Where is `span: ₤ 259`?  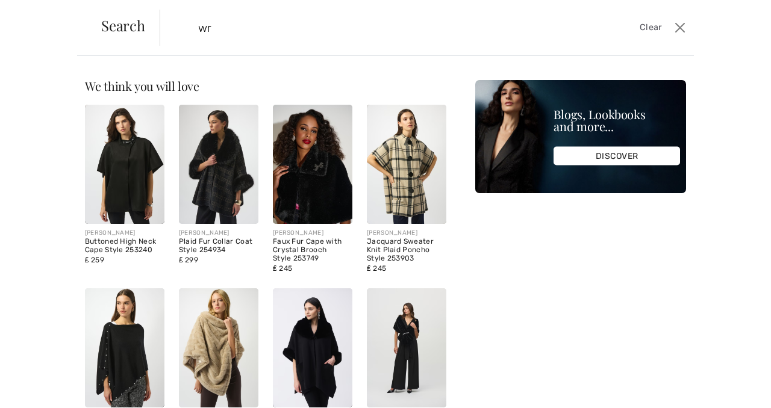 span: ₤ 259 is located at coordinates (95, 260).